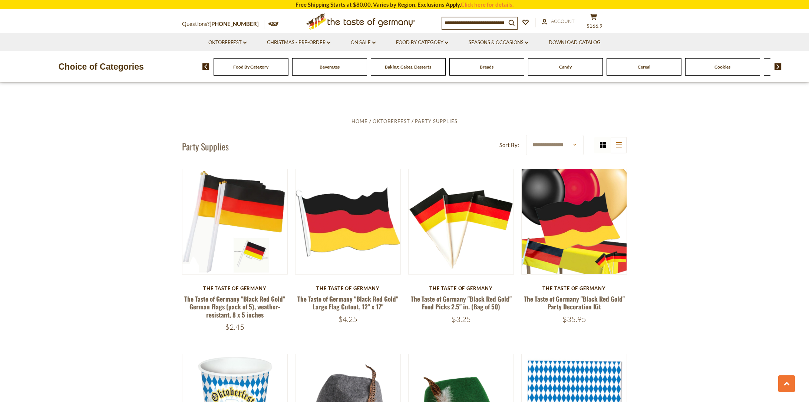  I want to click on span: Home, so click(360, 121).